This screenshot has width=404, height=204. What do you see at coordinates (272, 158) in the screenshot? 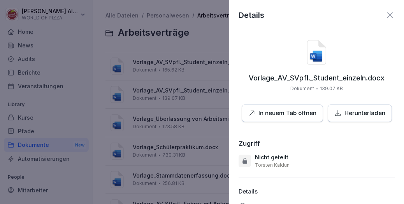
I see `p: Nicht geteilt` at bounding box center [272, 158].